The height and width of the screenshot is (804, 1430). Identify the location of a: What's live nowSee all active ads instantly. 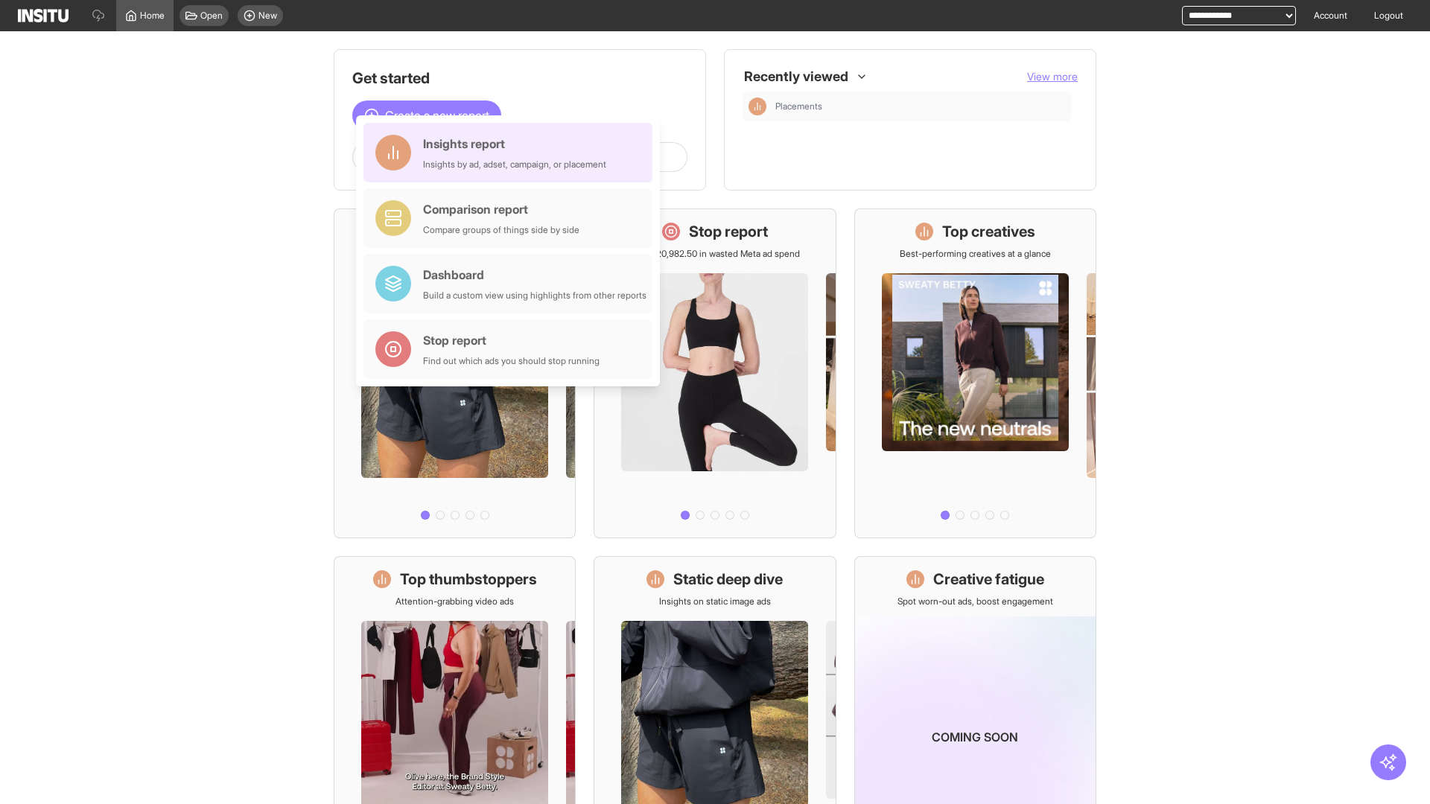
(454, 373).